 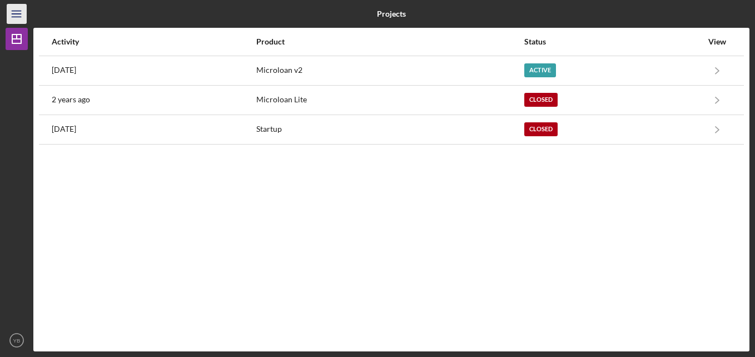 What do you see at coordinates (390, 71) in the screenshot?
I see `div: Microloan v2` at bounding box center [390, 71].